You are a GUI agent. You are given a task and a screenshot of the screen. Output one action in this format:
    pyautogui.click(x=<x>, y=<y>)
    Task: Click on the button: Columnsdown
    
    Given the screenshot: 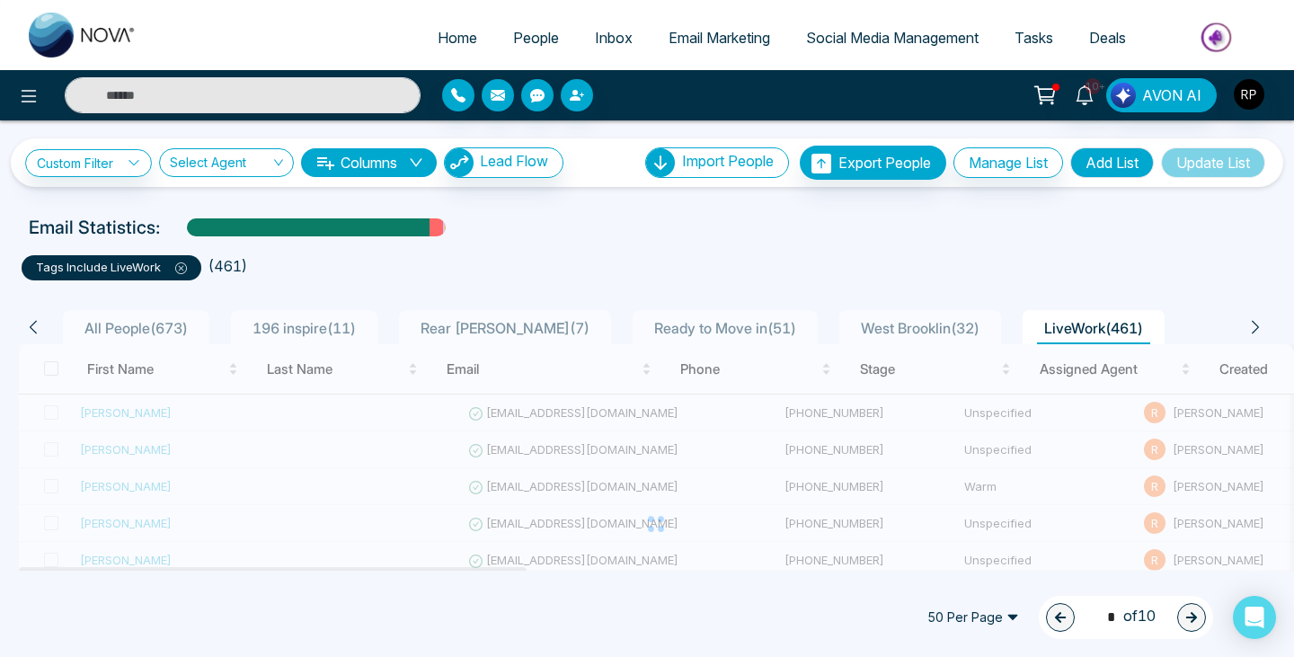 What is the action you would take?
    pyautogui.click(x=369, y=163)
    